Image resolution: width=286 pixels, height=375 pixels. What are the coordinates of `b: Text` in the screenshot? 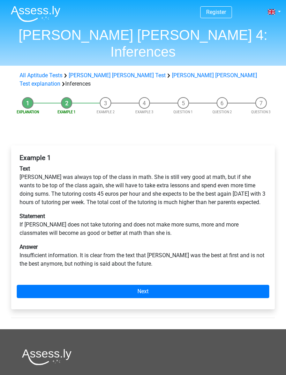 It's located at (25, 168).